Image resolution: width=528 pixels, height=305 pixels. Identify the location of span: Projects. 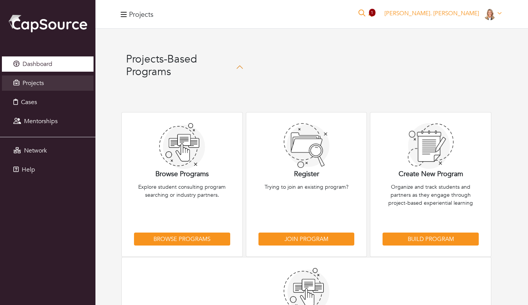
(33, 83).